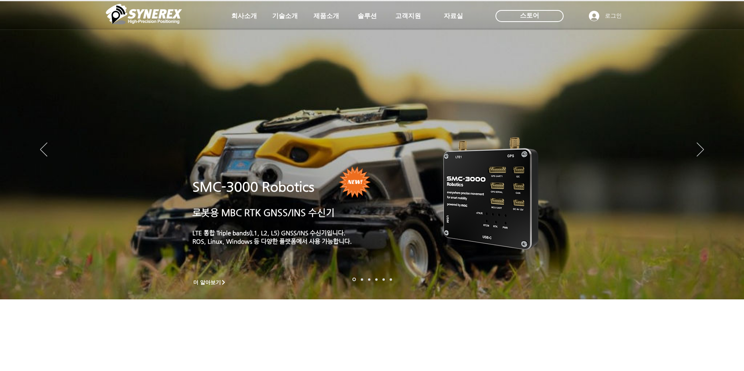 The width and height of the screenshot is (744, 371). Describe the element at coordinates (244, 16) in the screenshot. I see `span: 회사소개` at that location.